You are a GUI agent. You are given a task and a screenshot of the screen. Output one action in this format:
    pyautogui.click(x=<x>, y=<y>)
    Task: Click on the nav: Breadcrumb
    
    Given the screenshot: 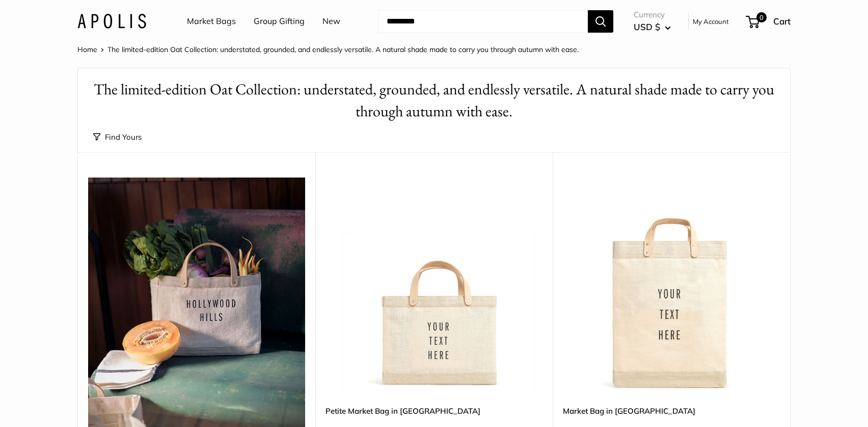 What is the action you would take?
    pyautogui.click(x=328, y=49)
    